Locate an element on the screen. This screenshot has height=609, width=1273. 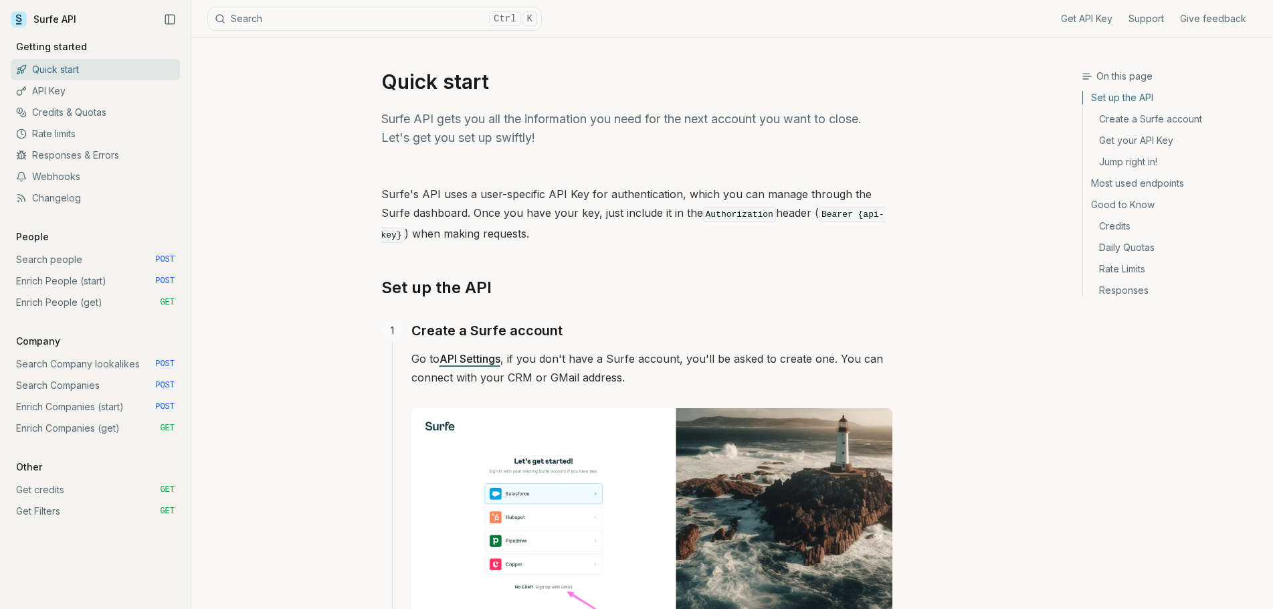
a: API Settings is located at coordinates (470, 359).